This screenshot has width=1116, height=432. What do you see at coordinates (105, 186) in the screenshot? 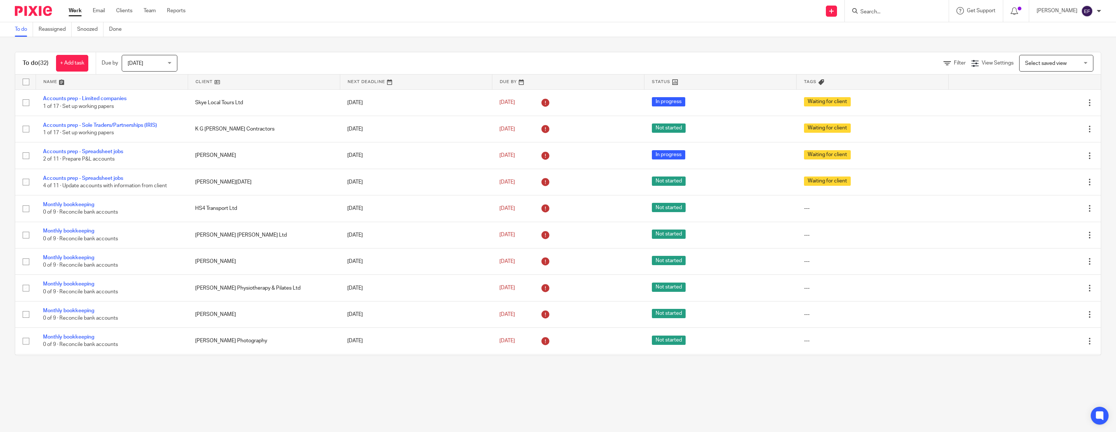
I see `span: 4 of 11 · Update accounts with information from client` at bounding box center [105, 186].